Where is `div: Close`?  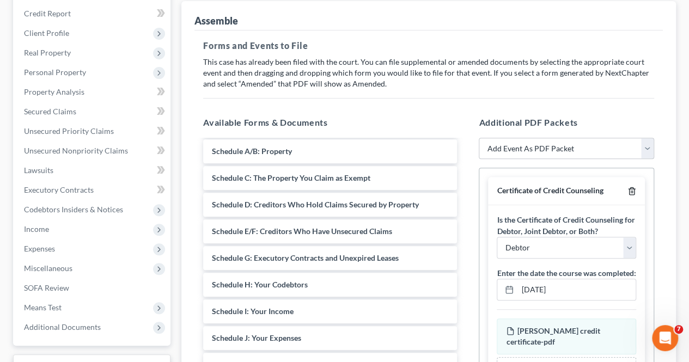 div: Close is located at coordinates (358, 14).